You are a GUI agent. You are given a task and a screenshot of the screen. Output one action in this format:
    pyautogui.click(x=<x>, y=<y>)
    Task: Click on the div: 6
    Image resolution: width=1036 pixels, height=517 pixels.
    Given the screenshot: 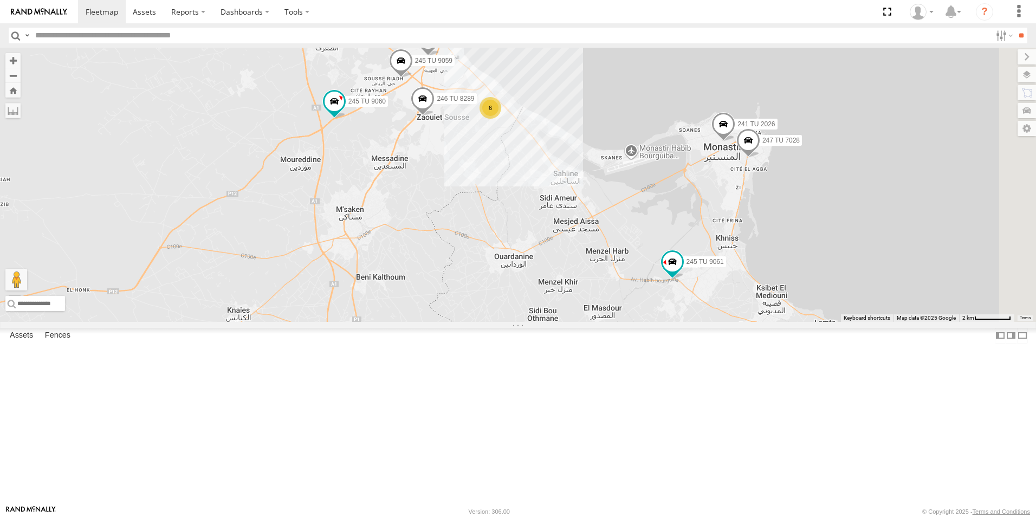 What is the action you would take?
    pyautogui.click(x=490, y=108)
    